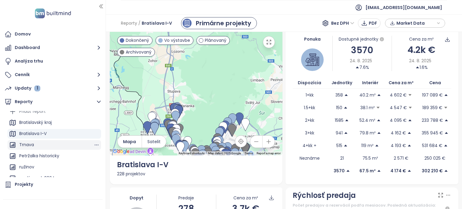 The height and width of the screenshot is (209, 462). I want to click on span: 24. 8. 2025, so click(361, 61).